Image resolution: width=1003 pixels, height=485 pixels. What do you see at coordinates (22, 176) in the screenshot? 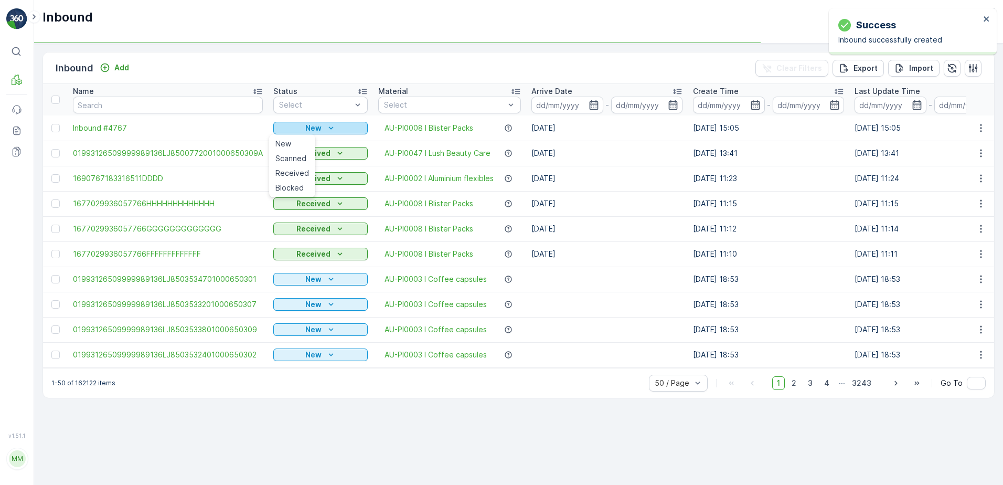
I see `span: Name :` at bounding box center [22, 176].